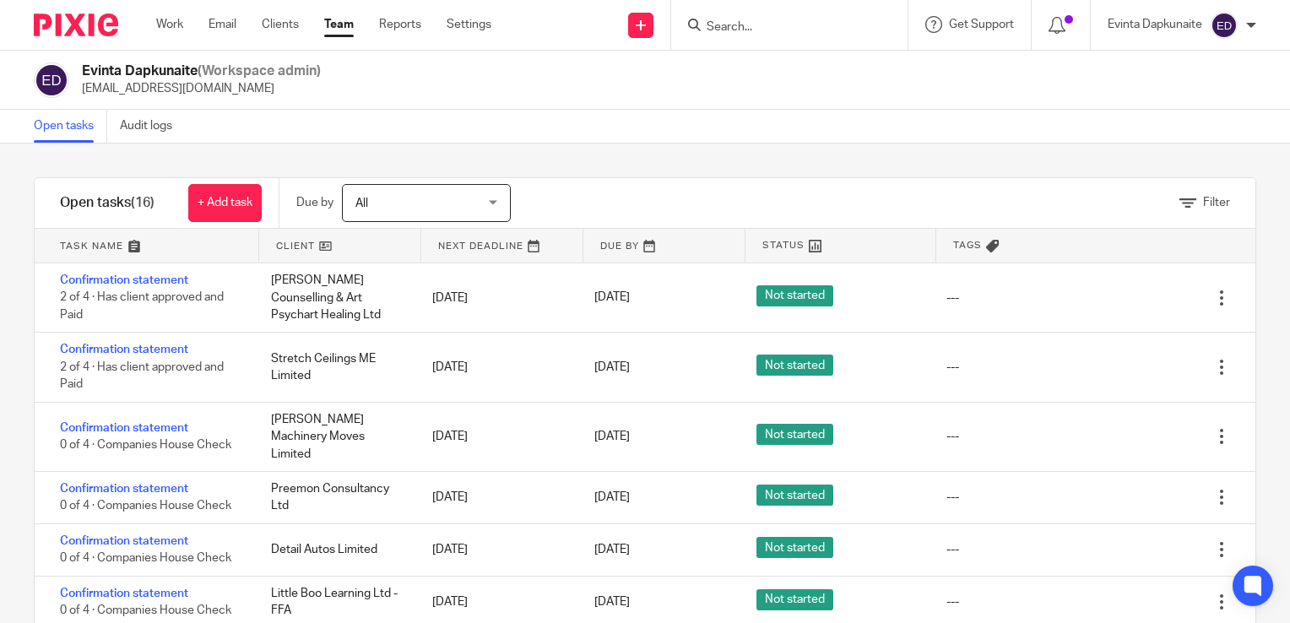 The width and height of the screenshot is (1290, 623). What do you see at coordinates (1216, 203) in the screenshot?
I see `span: Filter` at bounding box center [1216, 203].